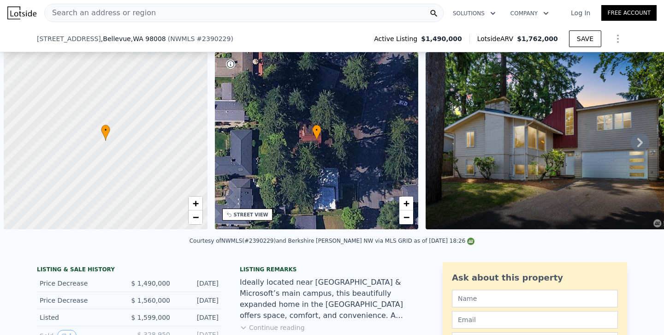 This screenshot has height=335, width=664. I want to click on button: Continue reading, so click(272, 327).